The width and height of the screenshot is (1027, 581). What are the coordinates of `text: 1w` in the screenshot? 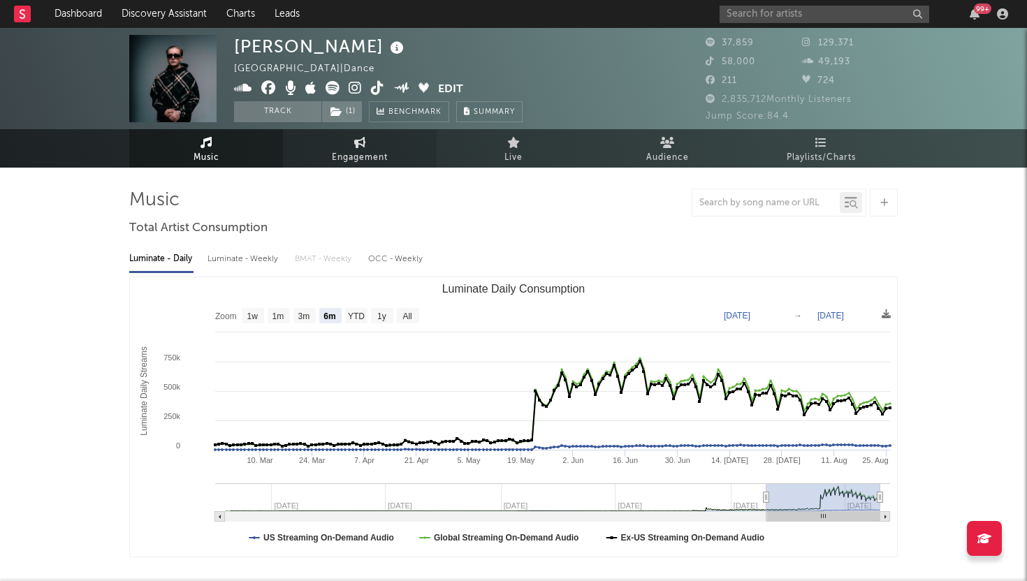 It's located at (253, 316).